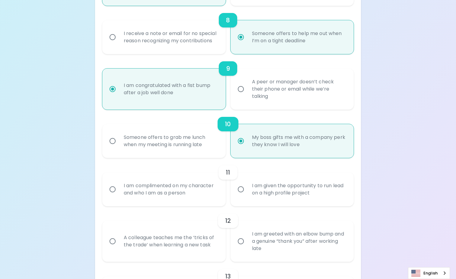 This screenshot has height=279, width=456. I want to click on h6: 12, so click(228, 220).